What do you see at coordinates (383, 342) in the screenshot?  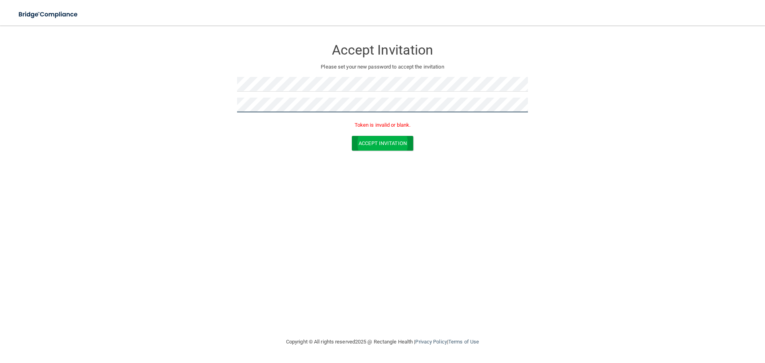 I see `div: Copyright © All rights reserved 2025 @ Rectangle Health | |` at bounding box center [383, 342].